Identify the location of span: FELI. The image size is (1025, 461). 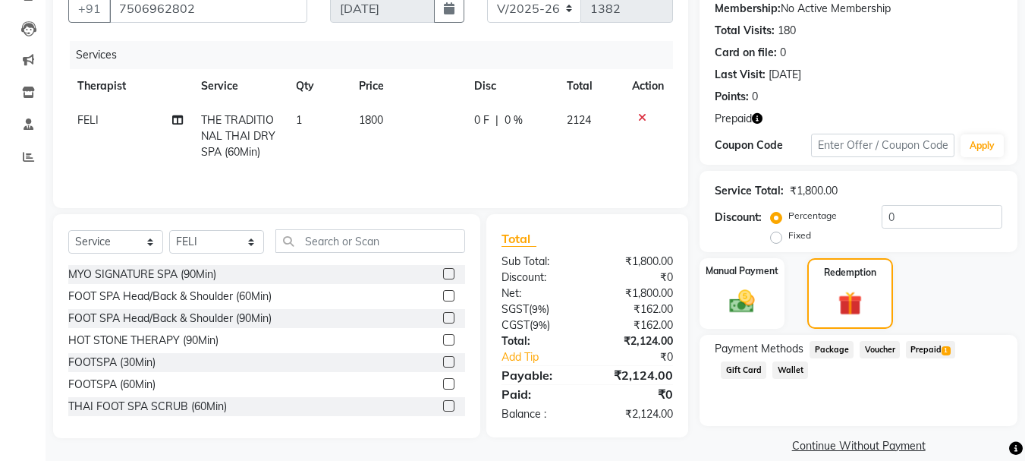
(88, 120).